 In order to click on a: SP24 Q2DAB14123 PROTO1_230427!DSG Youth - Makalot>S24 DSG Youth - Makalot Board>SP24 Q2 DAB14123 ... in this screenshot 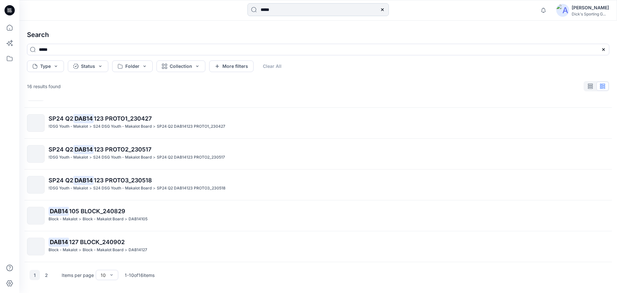, I will do `click(318, 123)`.